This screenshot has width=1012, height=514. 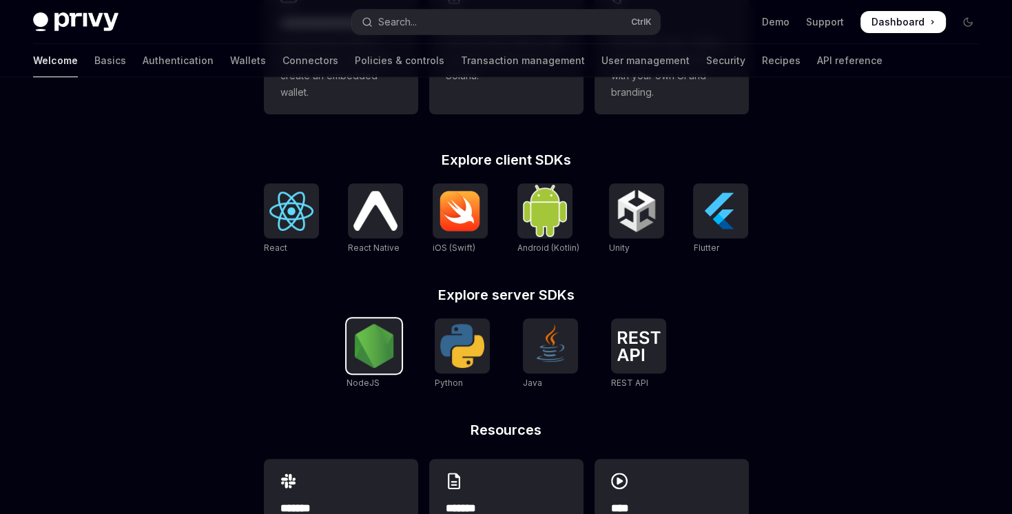 I want to click on a: PythonPython, so click(x=462, y=354).